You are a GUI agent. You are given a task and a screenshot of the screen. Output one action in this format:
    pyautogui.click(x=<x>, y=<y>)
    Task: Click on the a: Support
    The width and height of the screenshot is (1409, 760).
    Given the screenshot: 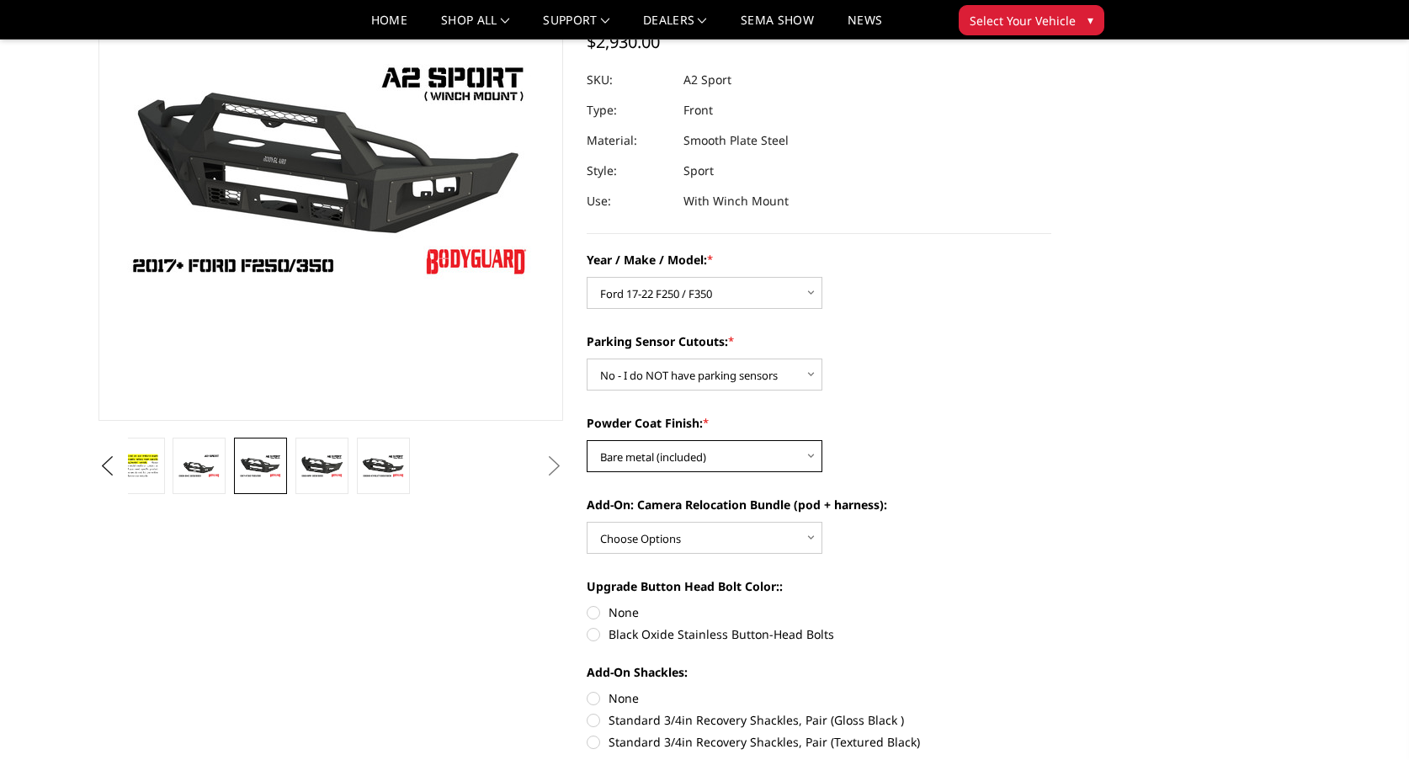 What is the action you would take?
    pyautogui.click(x=576, y=26)
    